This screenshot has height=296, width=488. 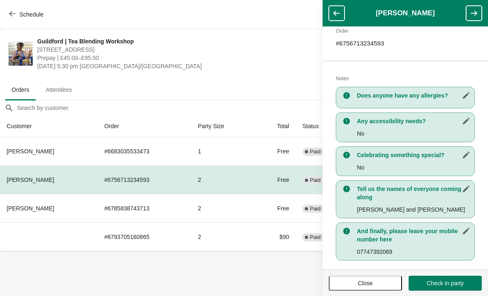 What do you see at coordinates (31, 14) in the screenshot?
I see `span: Schedule` at bounding box center [31, 14].